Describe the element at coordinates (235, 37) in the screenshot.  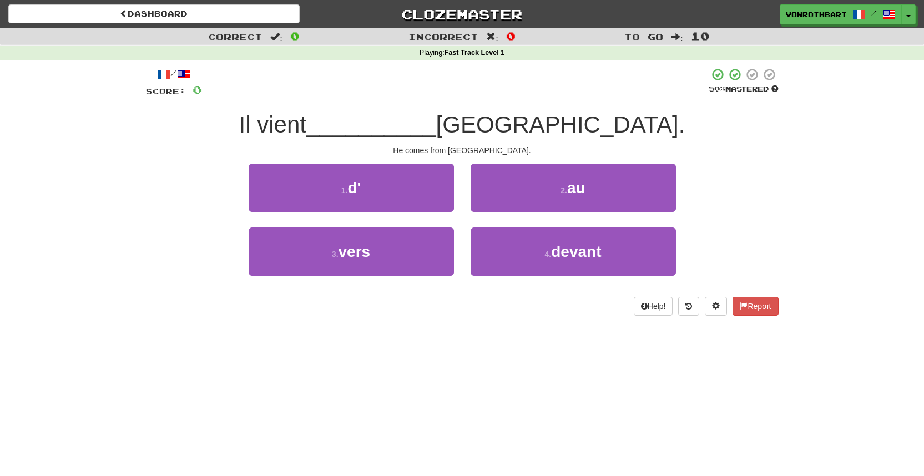
I see `span: Correct` at that location.